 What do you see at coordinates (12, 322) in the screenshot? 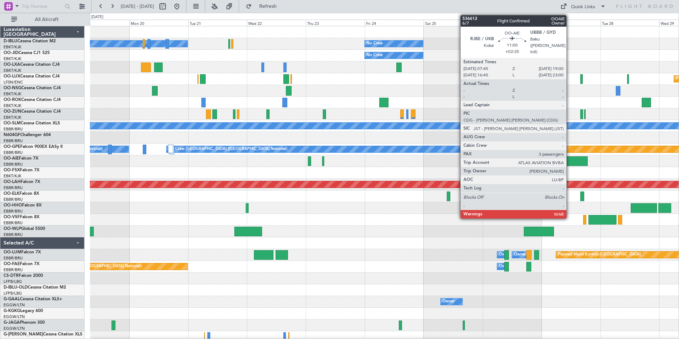
I see `span: G-JAGA` at bounding box center [12, 322].